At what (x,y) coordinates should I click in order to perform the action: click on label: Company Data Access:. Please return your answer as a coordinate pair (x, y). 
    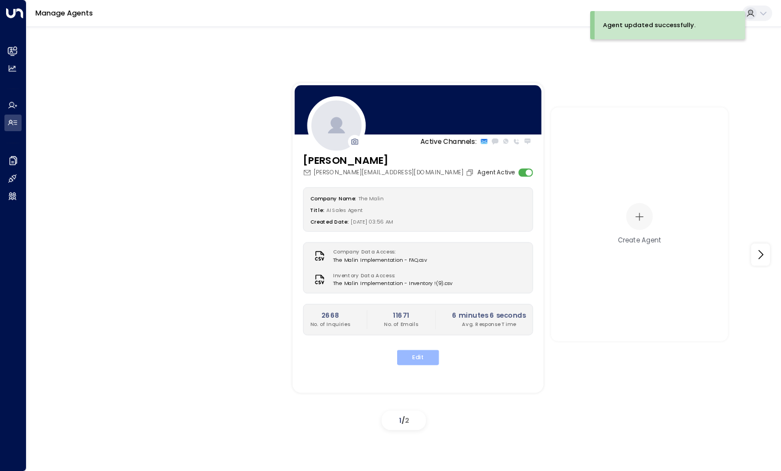
    Looking at the image, I should click on (378, 252).